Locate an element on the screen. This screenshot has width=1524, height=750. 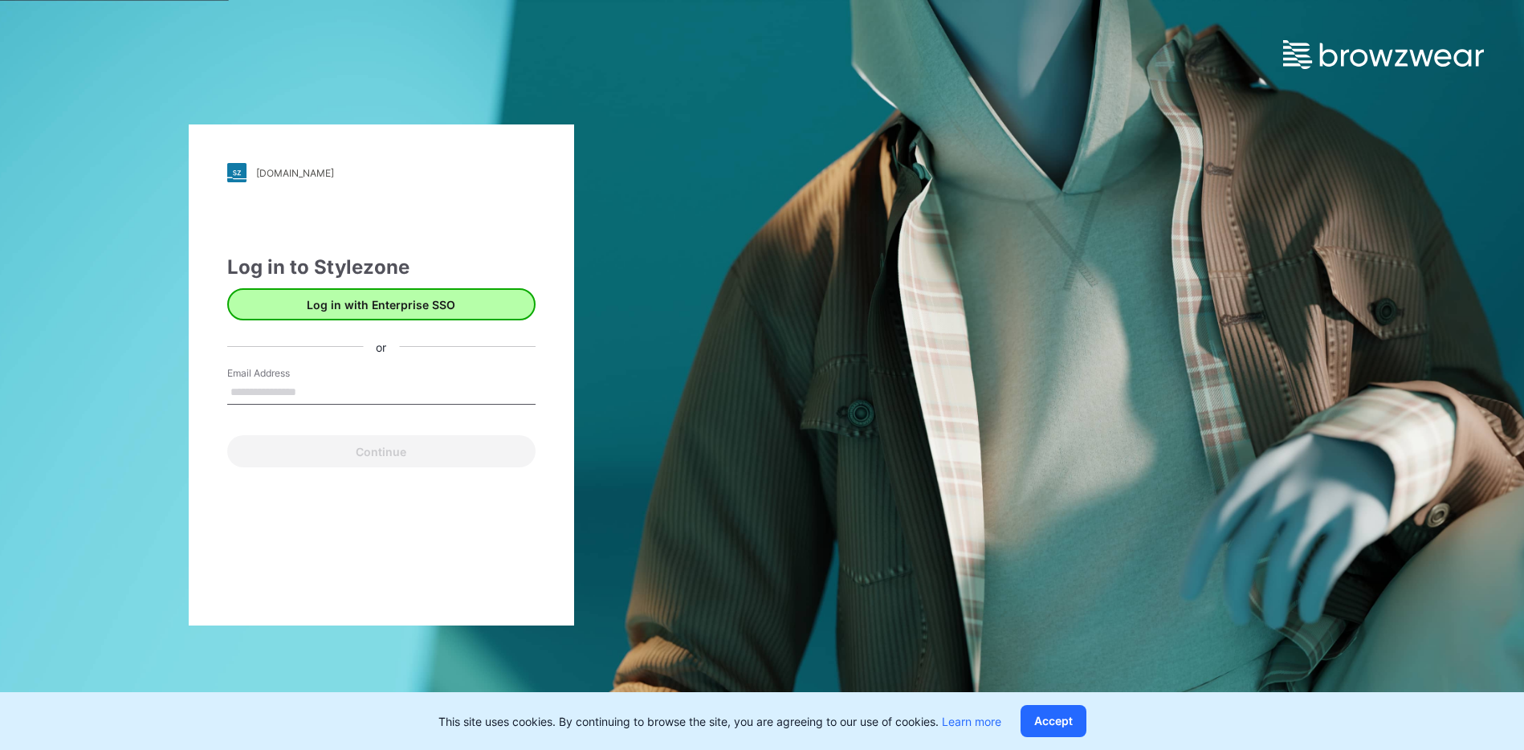
button: Log in with Enterprise SSO is located at coordinates (381, 304).